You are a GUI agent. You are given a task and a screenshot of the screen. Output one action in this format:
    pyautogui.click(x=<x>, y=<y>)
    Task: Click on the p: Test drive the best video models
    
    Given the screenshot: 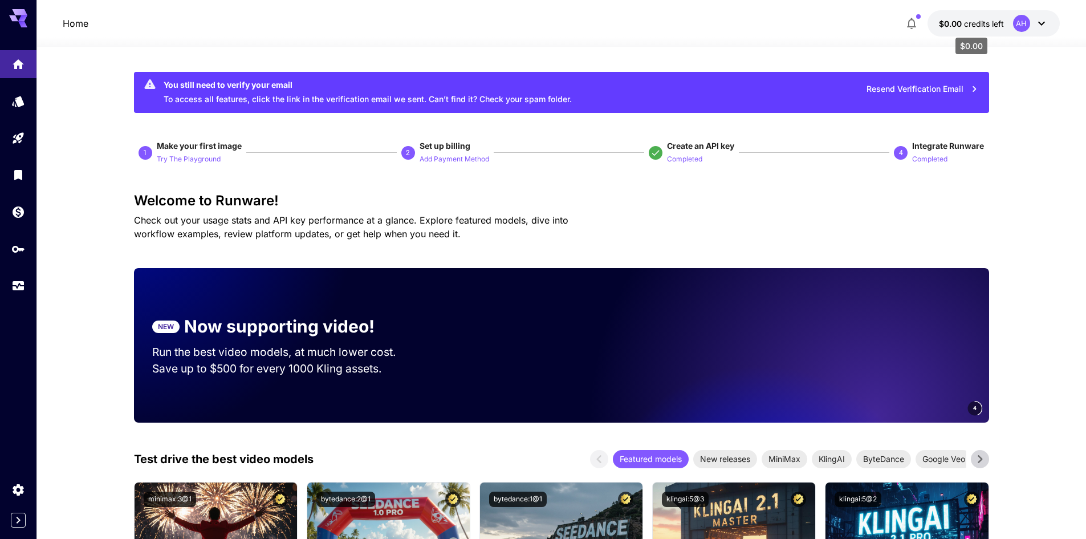 What is the action you would take?
    pyautogui.click(x=224, y=459)
    